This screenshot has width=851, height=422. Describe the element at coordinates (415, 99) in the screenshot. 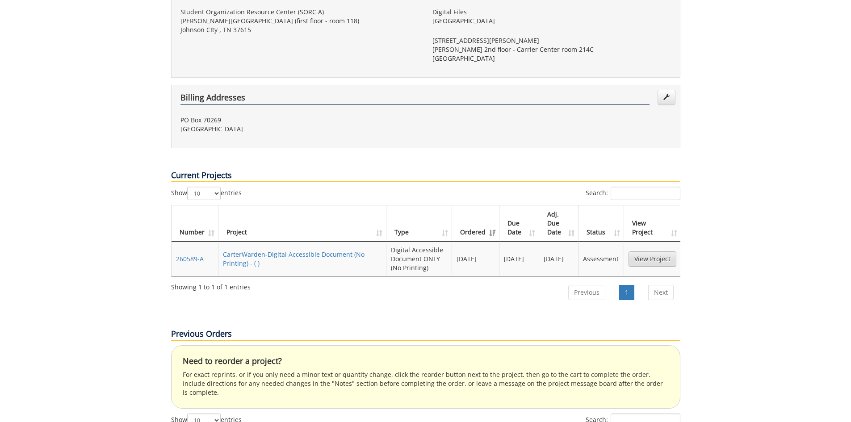

I see `h4: Billing Addresses` at that location.